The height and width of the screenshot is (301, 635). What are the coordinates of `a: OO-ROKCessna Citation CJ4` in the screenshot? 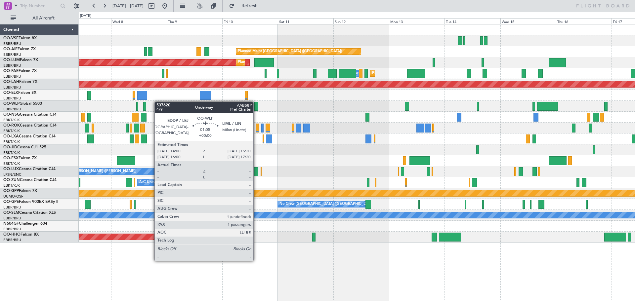 It's located at (30, 126).